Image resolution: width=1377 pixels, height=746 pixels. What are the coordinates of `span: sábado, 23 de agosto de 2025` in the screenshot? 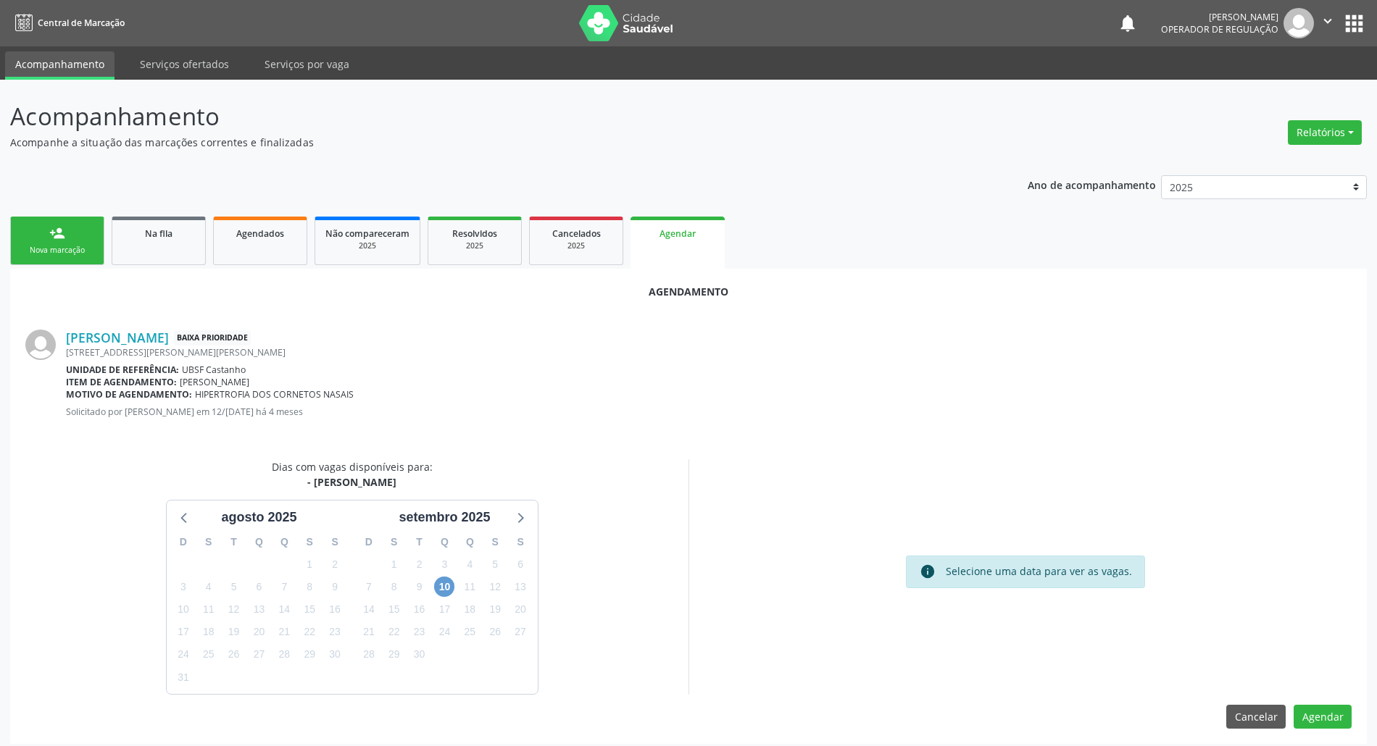 It's located at (335, 633).